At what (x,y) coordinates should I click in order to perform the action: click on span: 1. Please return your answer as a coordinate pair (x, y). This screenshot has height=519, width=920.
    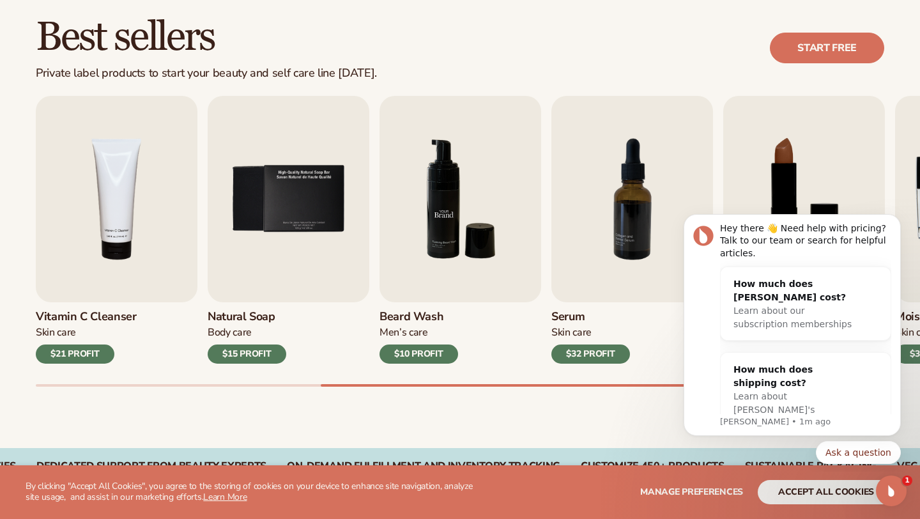
    Looking at the image, I should click on (907, 480).